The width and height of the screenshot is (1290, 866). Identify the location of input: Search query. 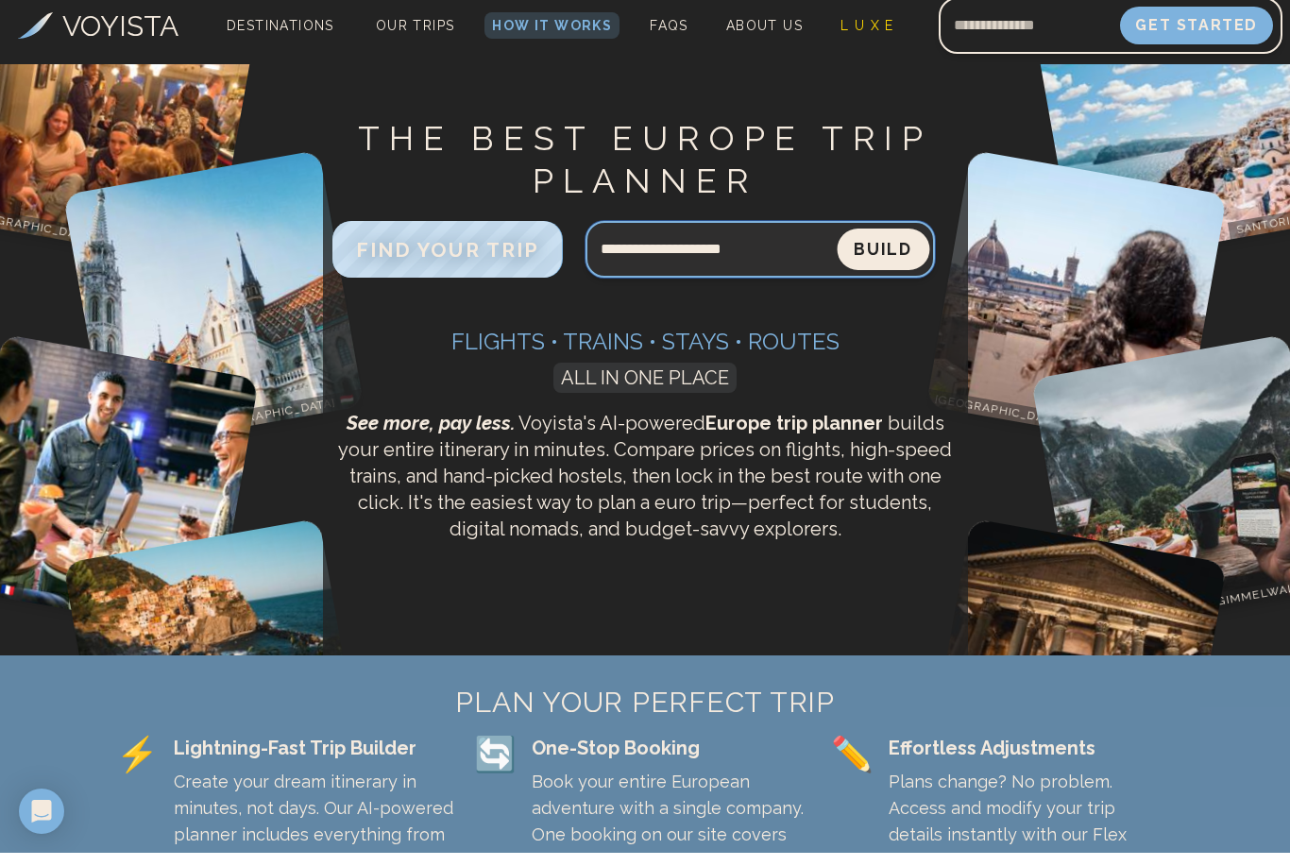
(713, 263).